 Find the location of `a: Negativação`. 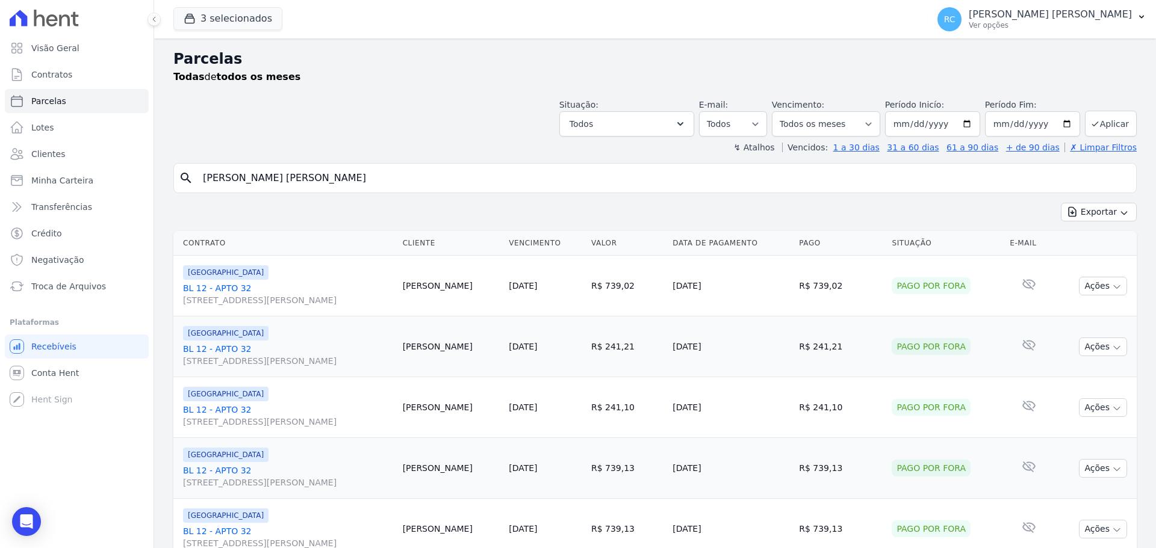

a: Negativação is located at coordinates (76, 260).